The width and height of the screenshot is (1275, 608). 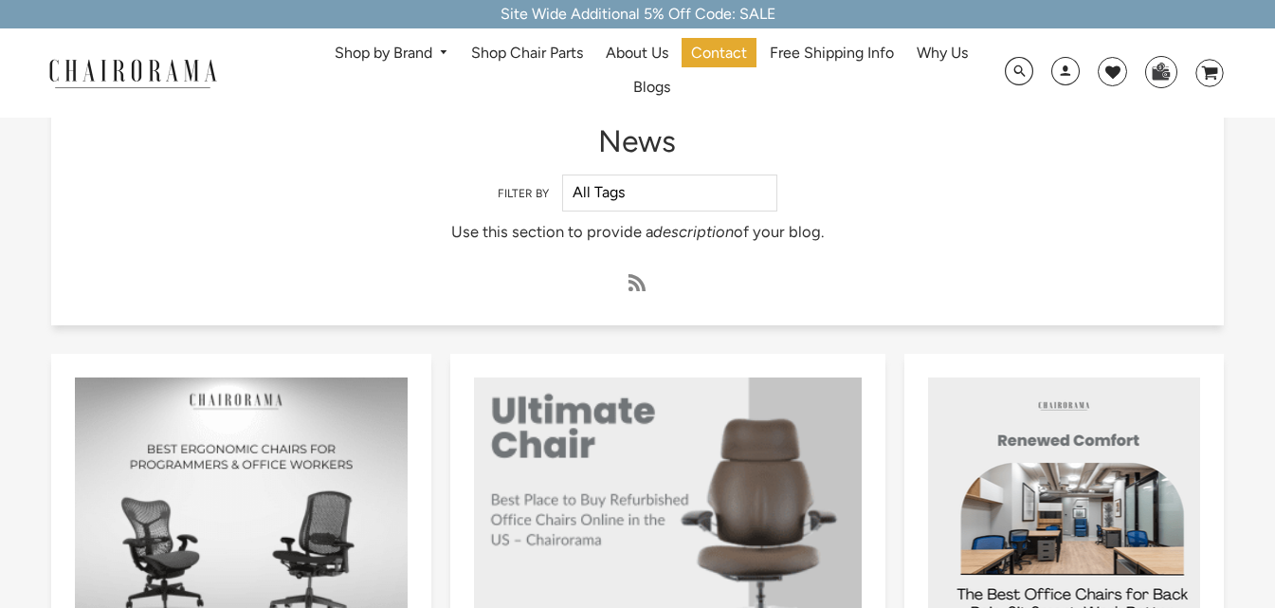 What do you see at coordinates (638, 231) in the screenshot?
I see `p: Use this section to provide a of your blog.` at bounding box center [638, 231].